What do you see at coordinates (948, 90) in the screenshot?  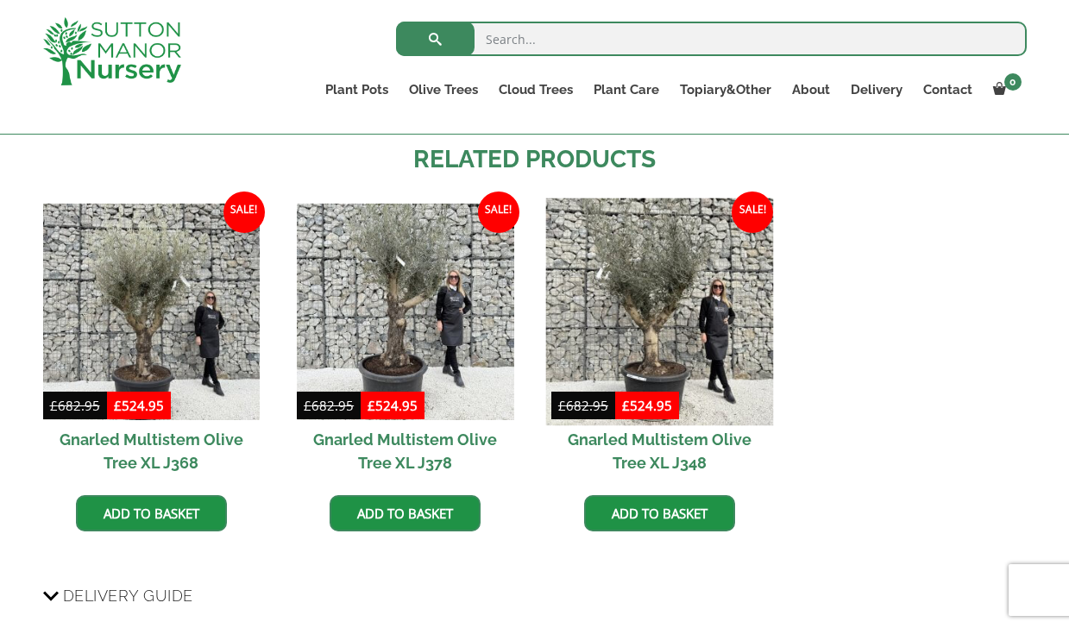 I see `a: Contact` at bounding box center [948, 90].